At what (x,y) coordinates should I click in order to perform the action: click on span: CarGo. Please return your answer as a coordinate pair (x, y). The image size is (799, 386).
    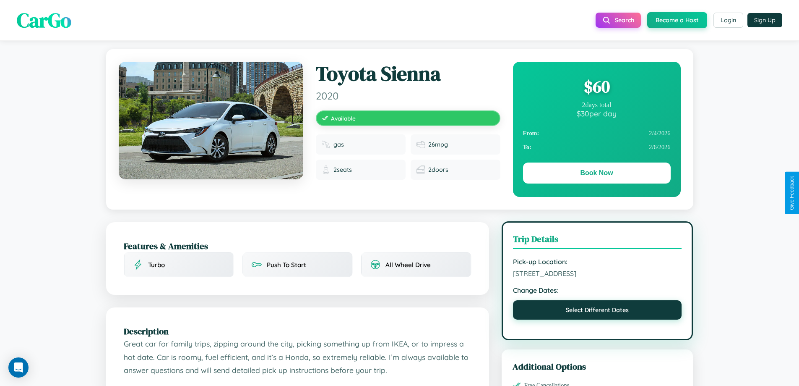
    Looking at the image, I should click on (44, 20).